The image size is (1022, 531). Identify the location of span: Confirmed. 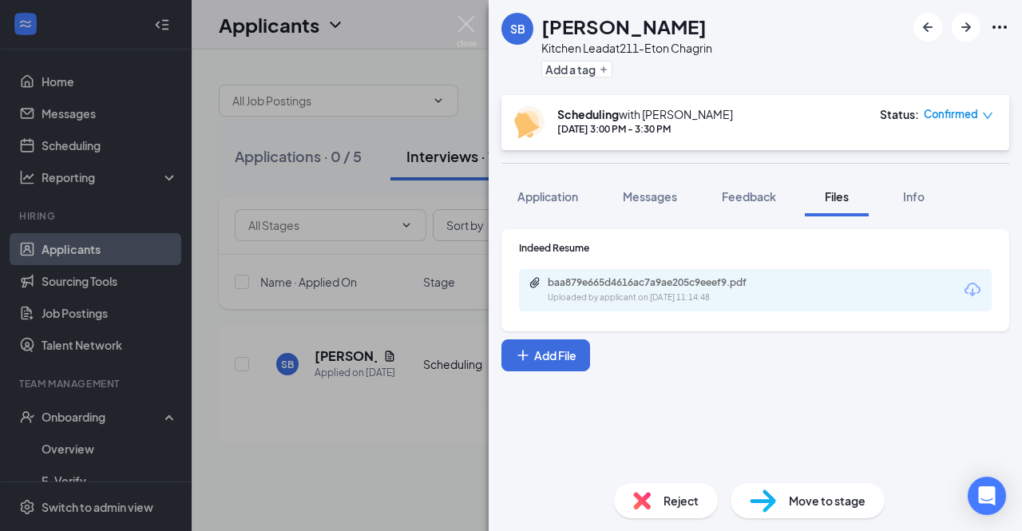
(951, 114).